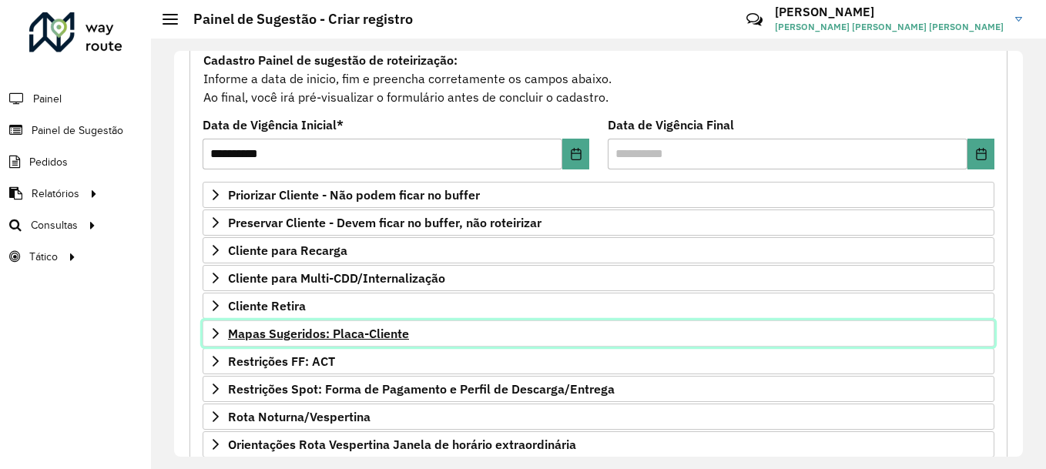  What do you see at coordinates (354, 195) in the screenshot?
I see `span: Priorizar Cliente - Não podem ficar no buffer` at bounding box center [354, 195].